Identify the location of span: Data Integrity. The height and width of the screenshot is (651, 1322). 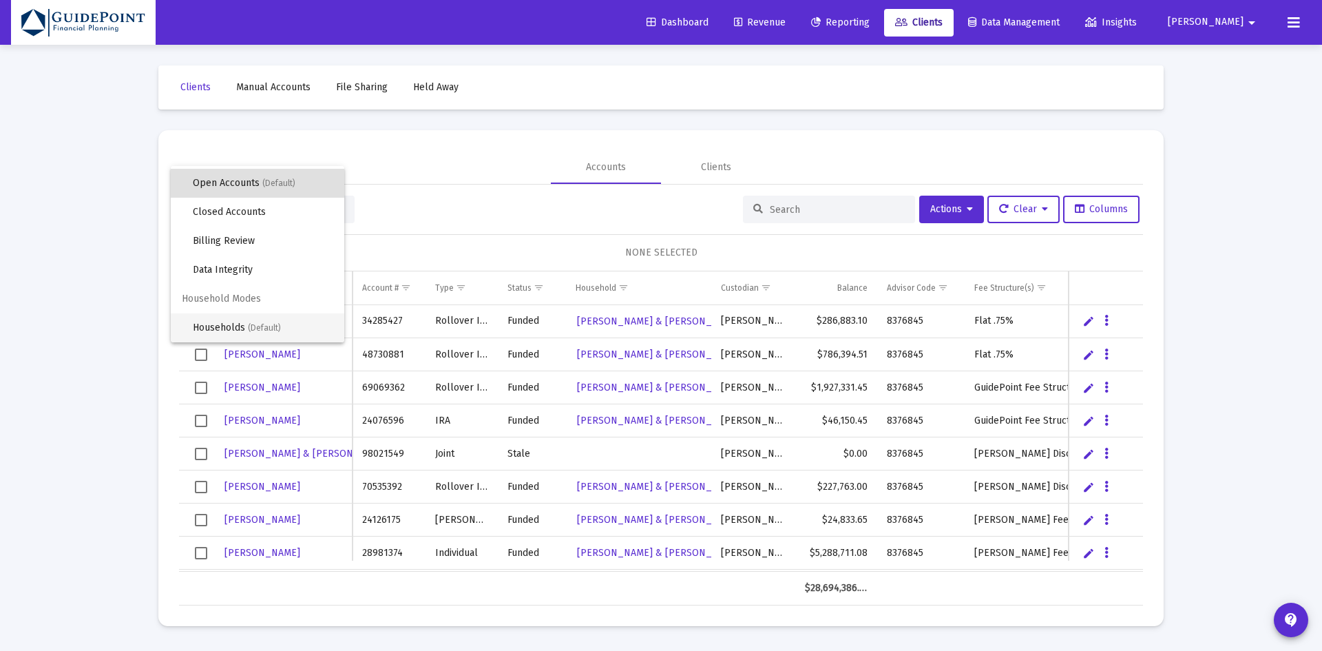
(263, 270).